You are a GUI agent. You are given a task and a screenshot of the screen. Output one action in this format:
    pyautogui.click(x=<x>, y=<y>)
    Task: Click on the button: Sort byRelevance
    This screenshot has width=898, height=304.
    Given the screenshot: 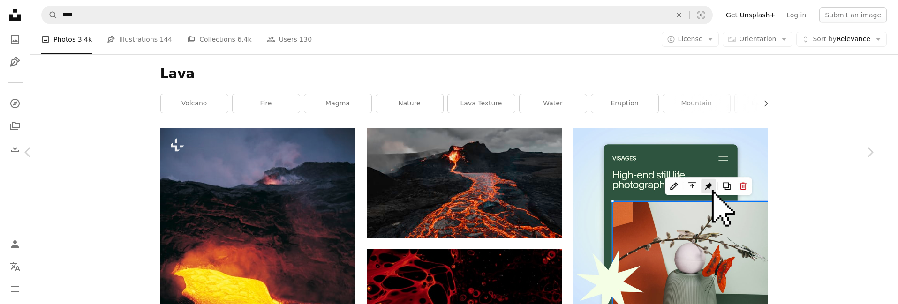 What is the action you would take?
    pyautogui.click(x=841, y=39)
    